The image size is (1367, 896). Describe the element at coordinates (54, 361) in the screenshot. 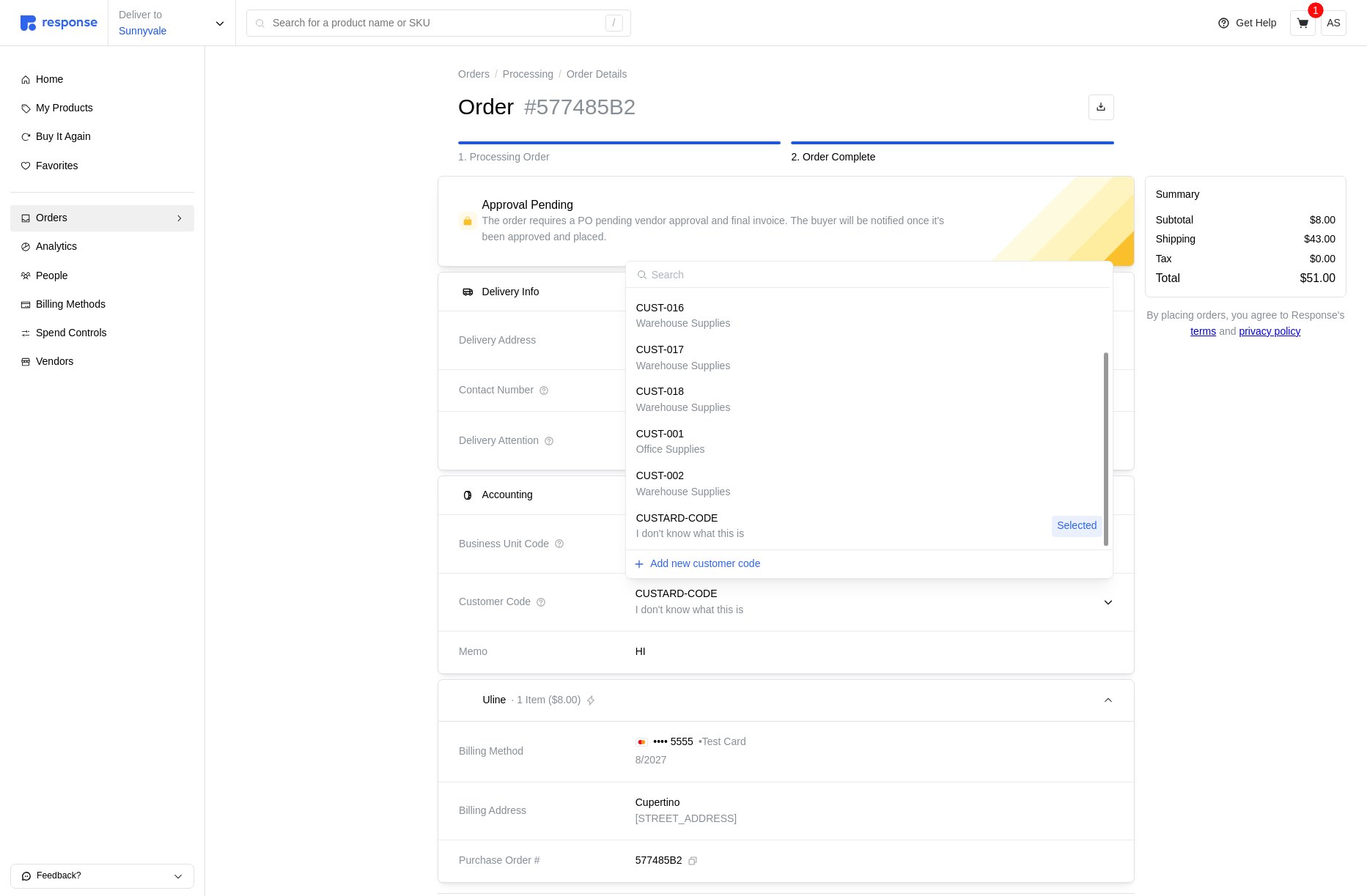

I see `span: Vendors` at that location.